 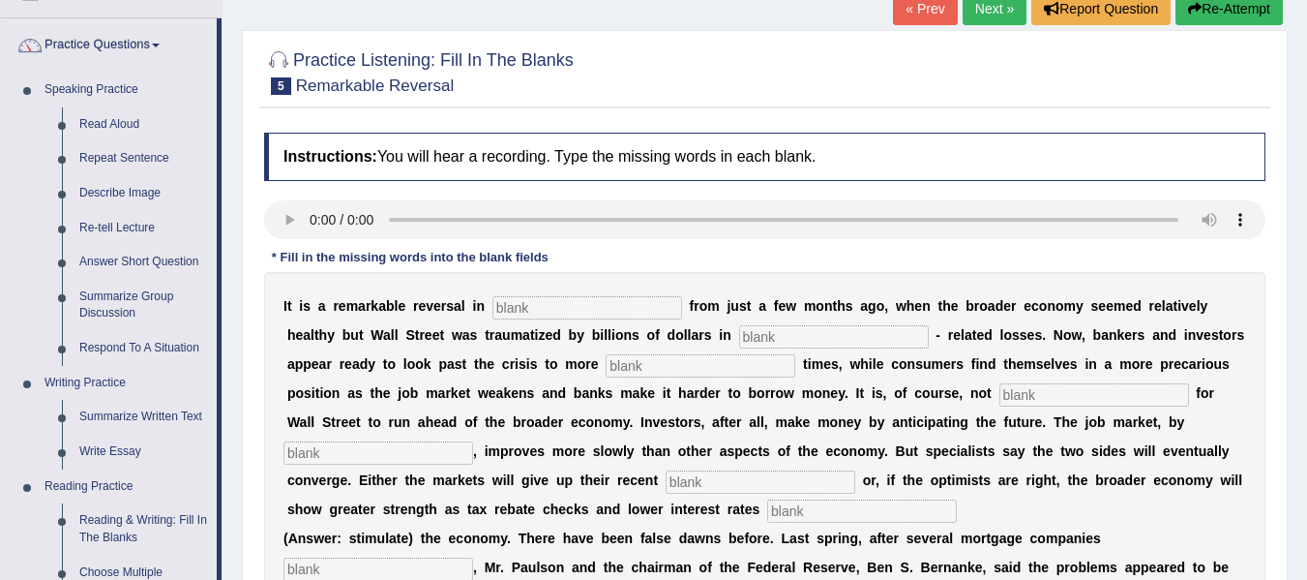 What do you see at coordinates (419, 71) in the screenshot?
I see `h2: Practice Listening: Fill In The Blanks` at bounding box center [419, 71].